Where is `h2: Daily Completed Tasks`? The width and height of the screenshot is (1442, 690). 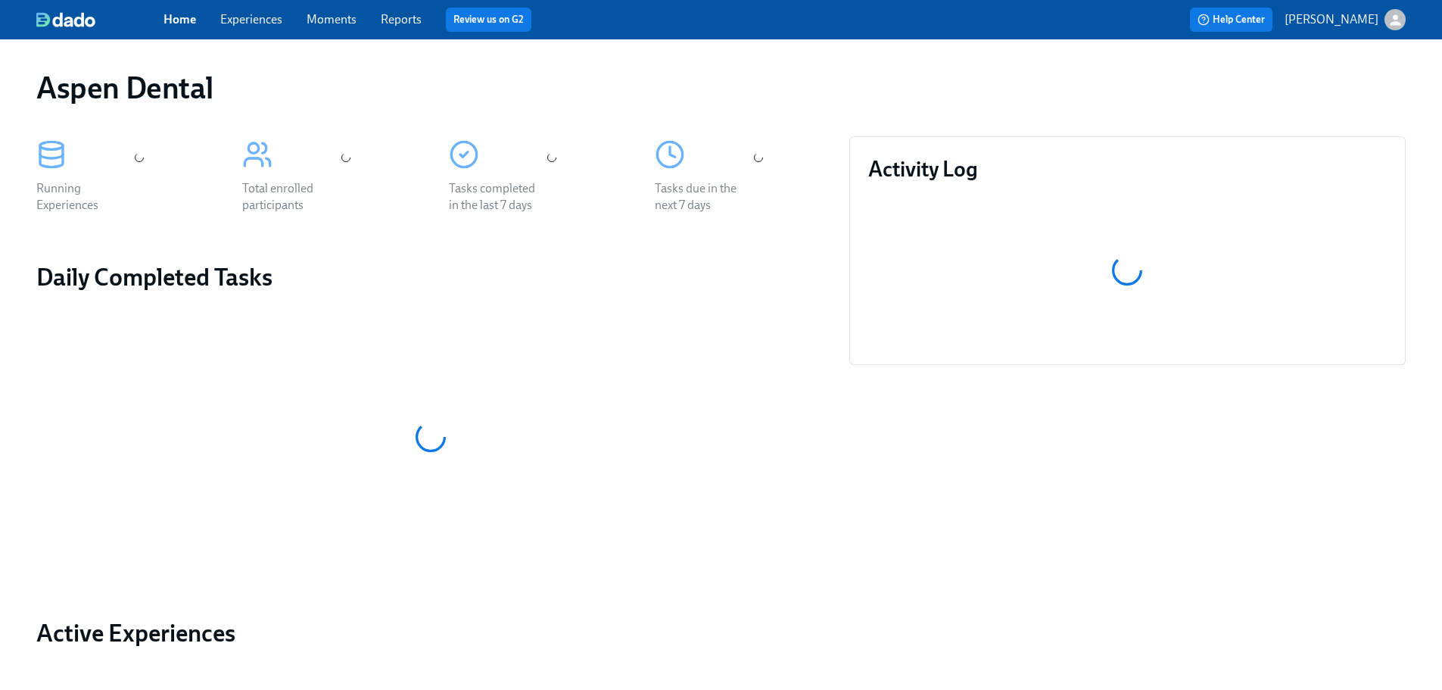
h2: Daily Completed Tasks is located at coordinates (431, 277).